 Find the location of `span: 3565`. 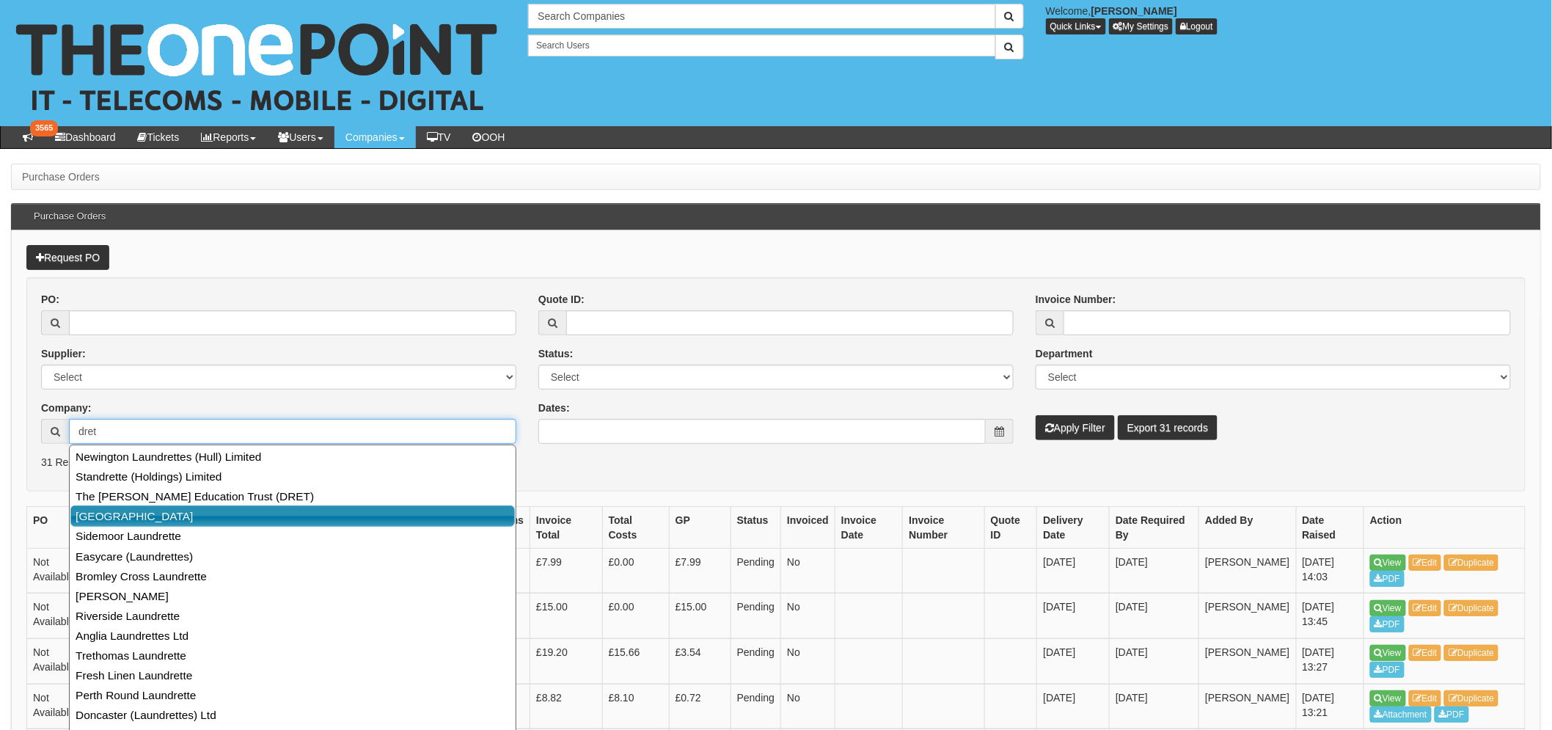

span: 3565 is located at coordinates (44, 128).